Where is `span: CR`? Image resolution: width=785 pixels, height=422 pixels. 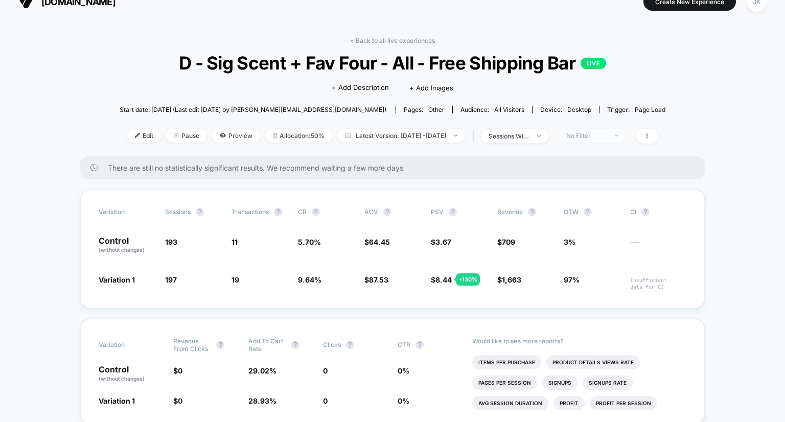
span: CR is located at coordinates (302, 212).